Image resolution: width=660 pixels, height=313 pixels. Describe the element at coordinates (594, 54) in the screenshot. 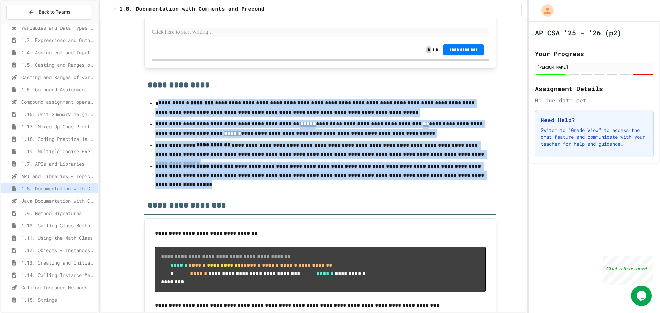

I see `h2: Your Progress` at that location.